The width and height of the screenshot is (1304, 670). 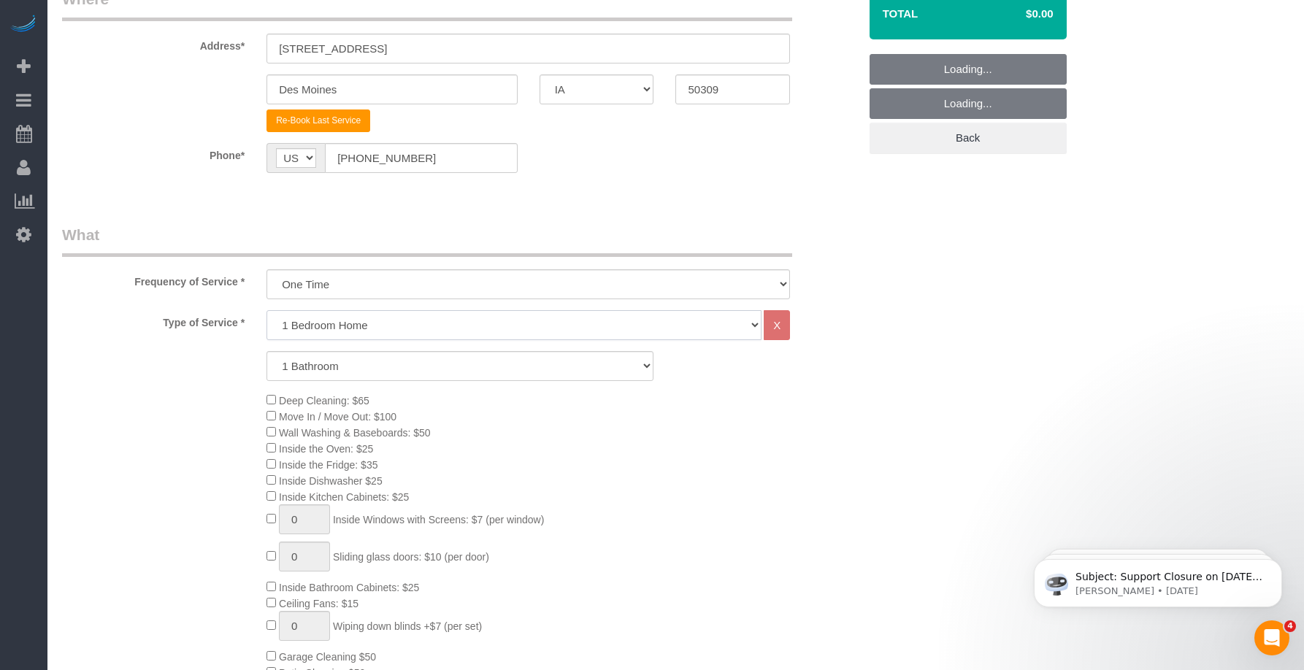 What do you see at coordinates (153, 279) in the screenshot?
I see `label: Frequency of Service *` at bounding box center [153, 279].